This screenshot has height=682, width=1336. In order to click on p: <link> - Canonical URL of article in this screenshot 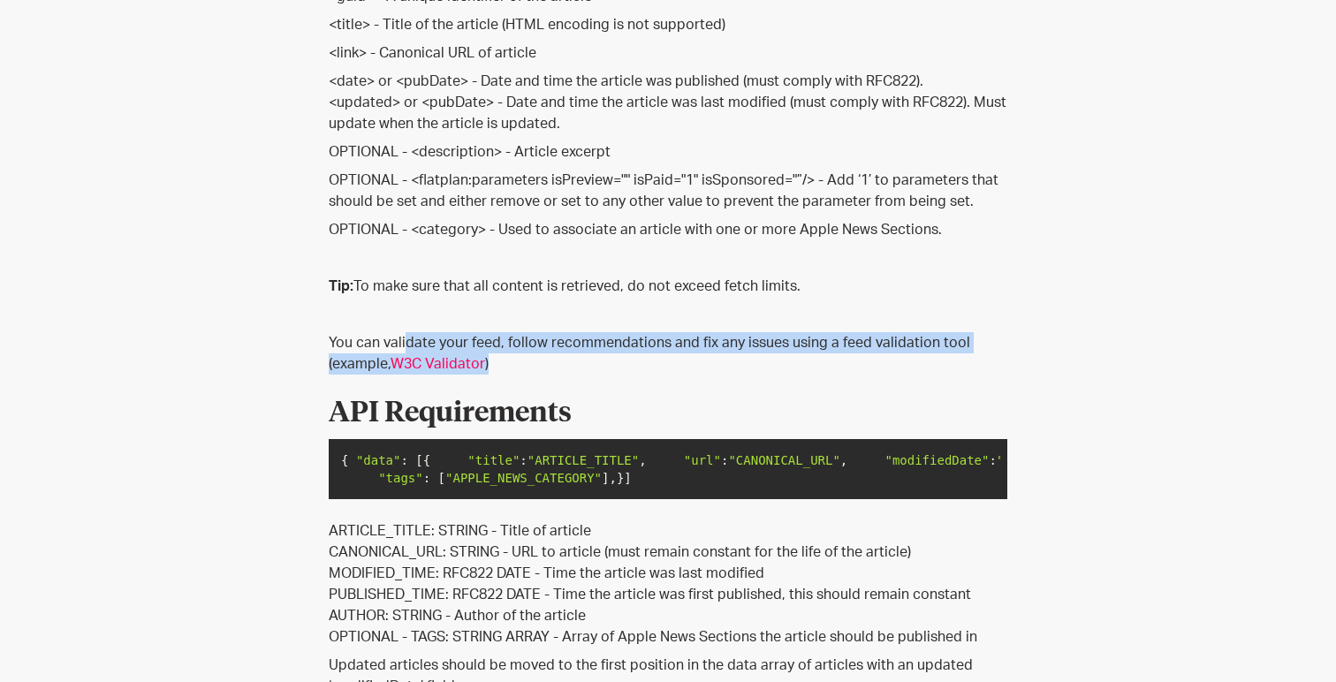, I will do `click(668, 53)`.